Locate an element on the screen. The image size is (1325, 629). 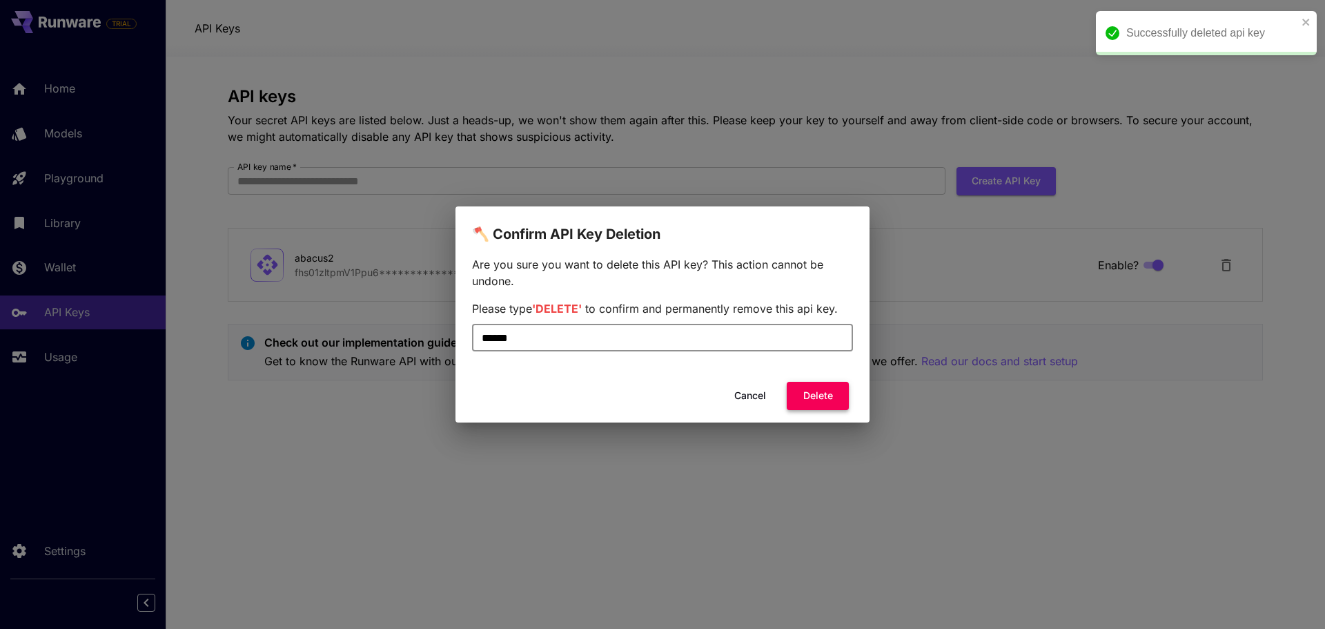
div: Successfully deleted api key is located at coordinates (1212, 33).